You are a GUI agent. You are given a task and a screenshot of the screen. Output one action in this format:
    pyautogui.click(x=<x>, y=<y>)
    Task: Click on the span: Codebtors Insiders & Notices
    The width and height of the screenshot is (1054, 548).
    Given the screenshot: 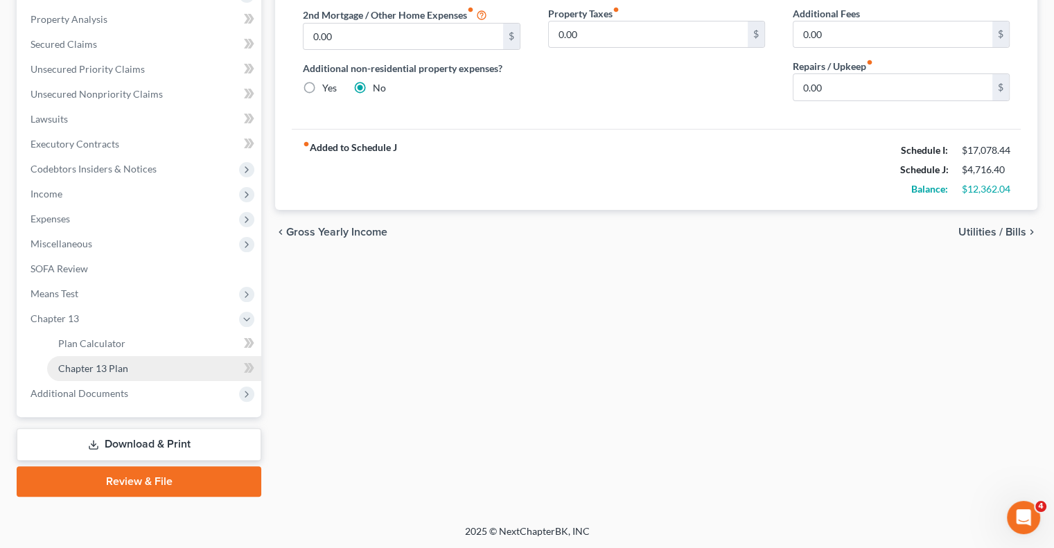 What is the action you would take?
    pyautogui.click(x=94, y=168)
    